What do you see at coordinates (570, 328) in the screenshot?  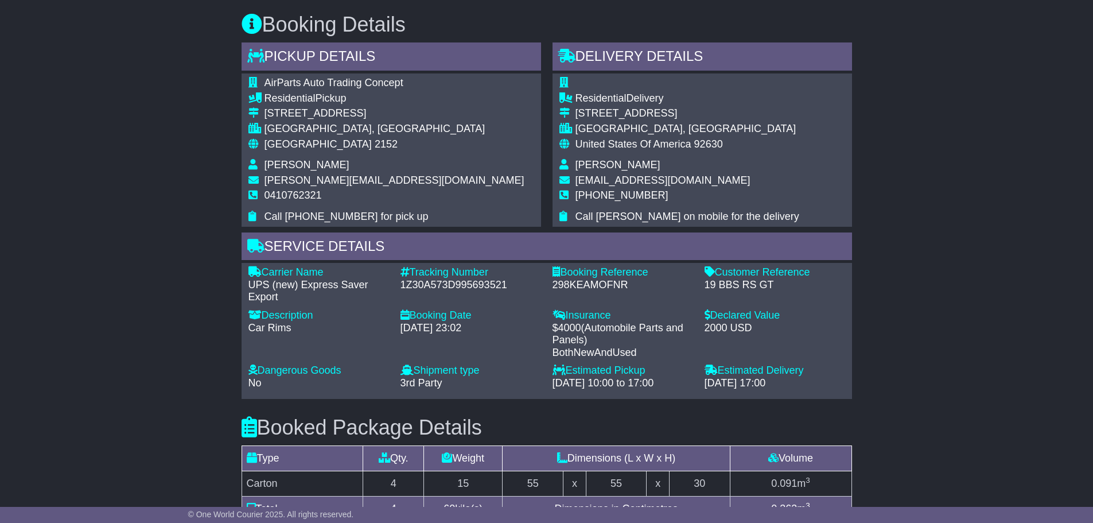 I see `span: 4000` at bounding box center [570, 328].